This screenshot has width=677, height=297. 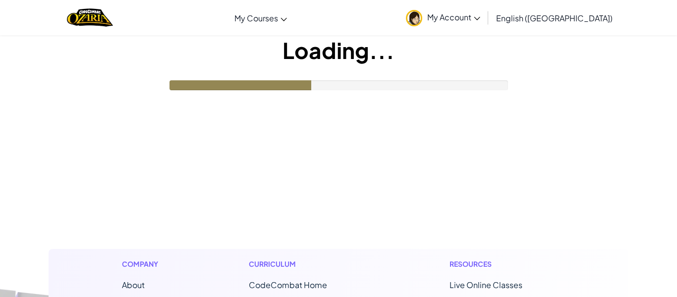 I want to click on img: Home, so click(x=90, y=17).